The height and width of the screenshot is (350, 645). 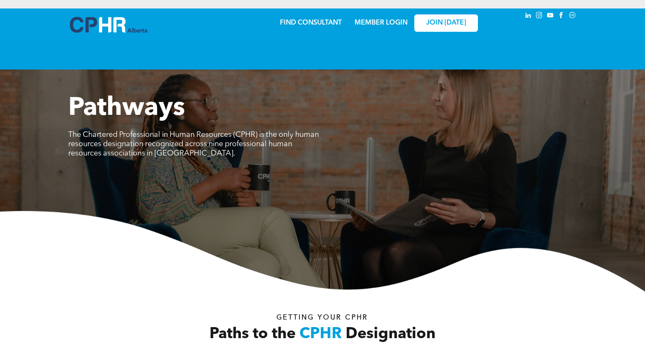 I want to click on a: instagram, so click(x=539, y=16).